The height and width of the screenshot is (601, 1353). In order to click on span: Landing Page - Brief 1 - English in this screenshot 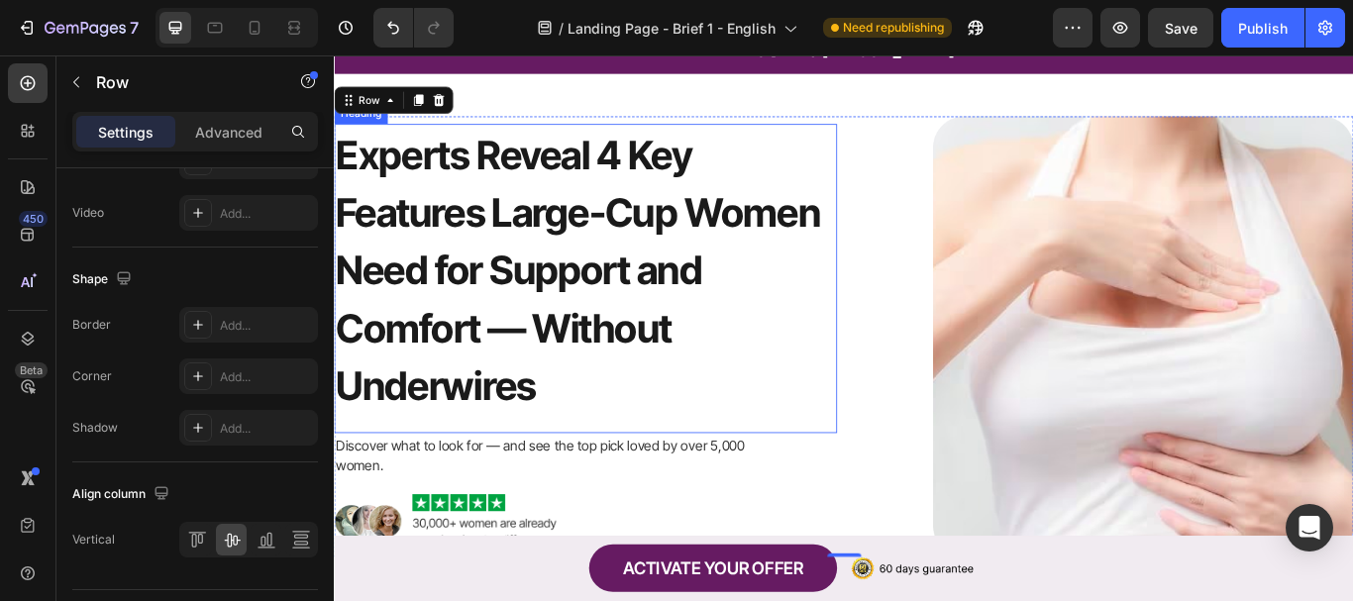, I will do `click(672, 28)`.